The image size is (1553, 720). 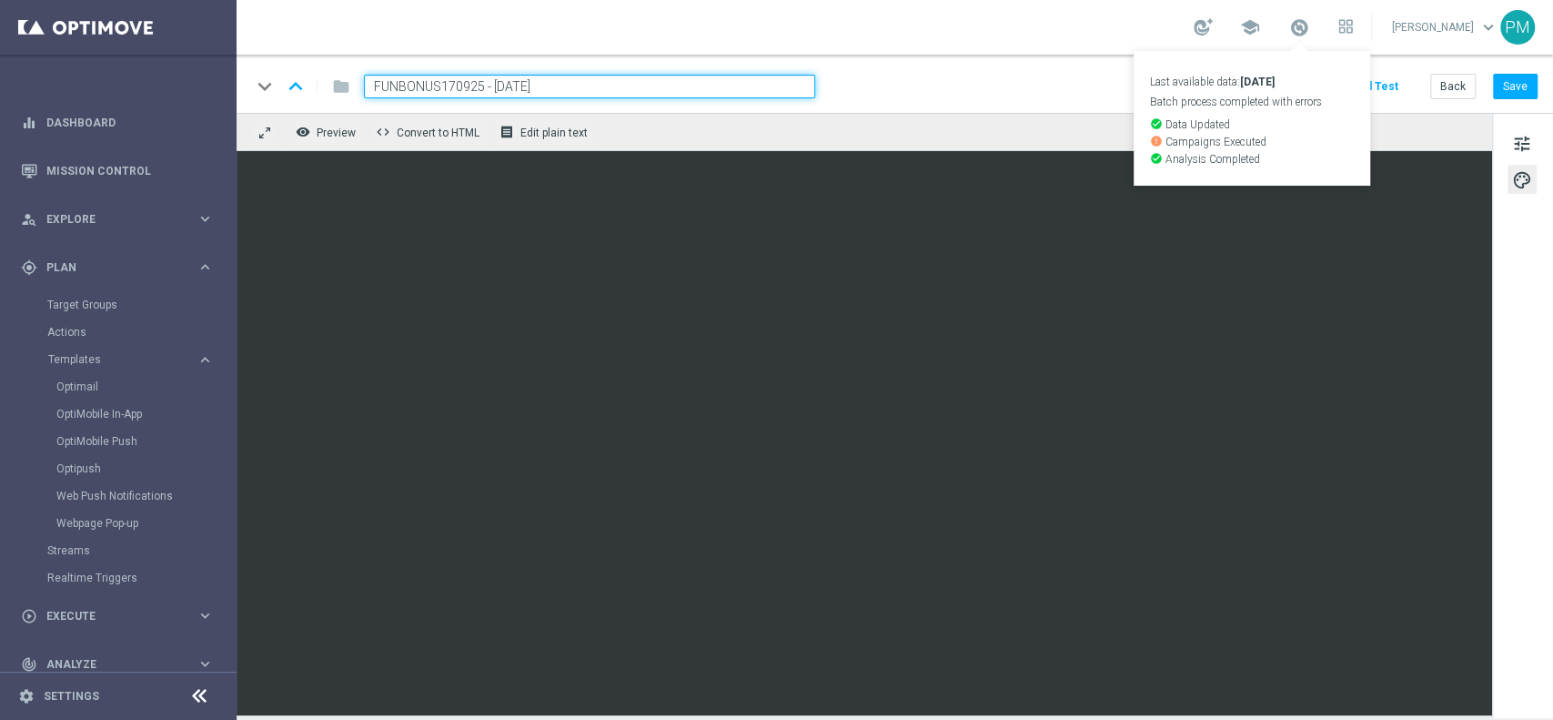 I want to click on p: Data Updated, so click(x=1252, y=124).